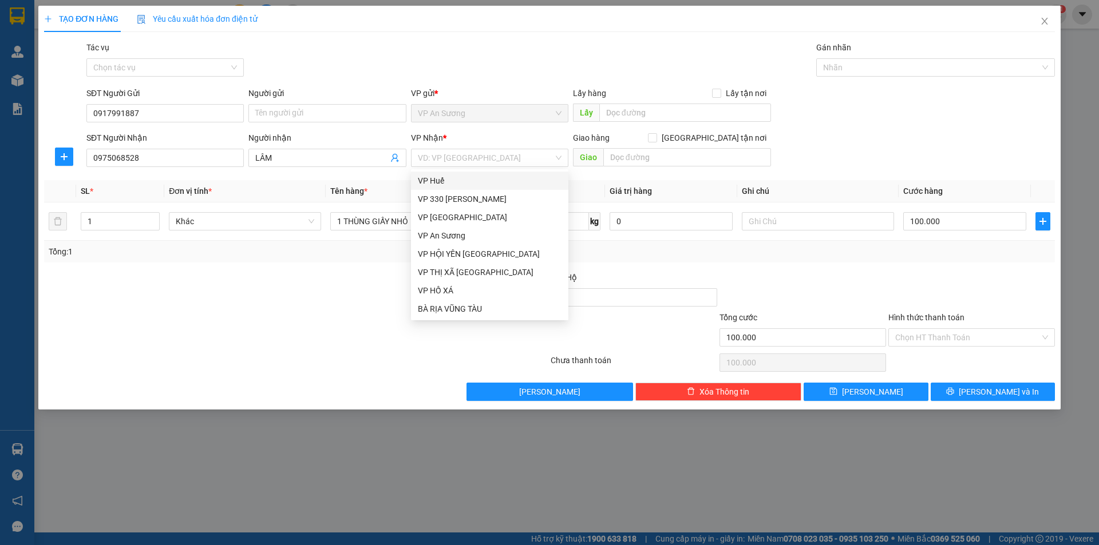 The image size is (1099, 545). Describe the element at coordinates (197, 19) in the screenshot. I see `span: Yêu cầu xuất hóa đơn điện tử` at that location.